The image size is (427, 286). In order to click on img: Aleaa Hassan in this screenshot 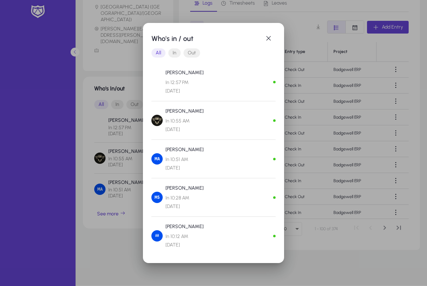, I will do `click(157, 236)`.